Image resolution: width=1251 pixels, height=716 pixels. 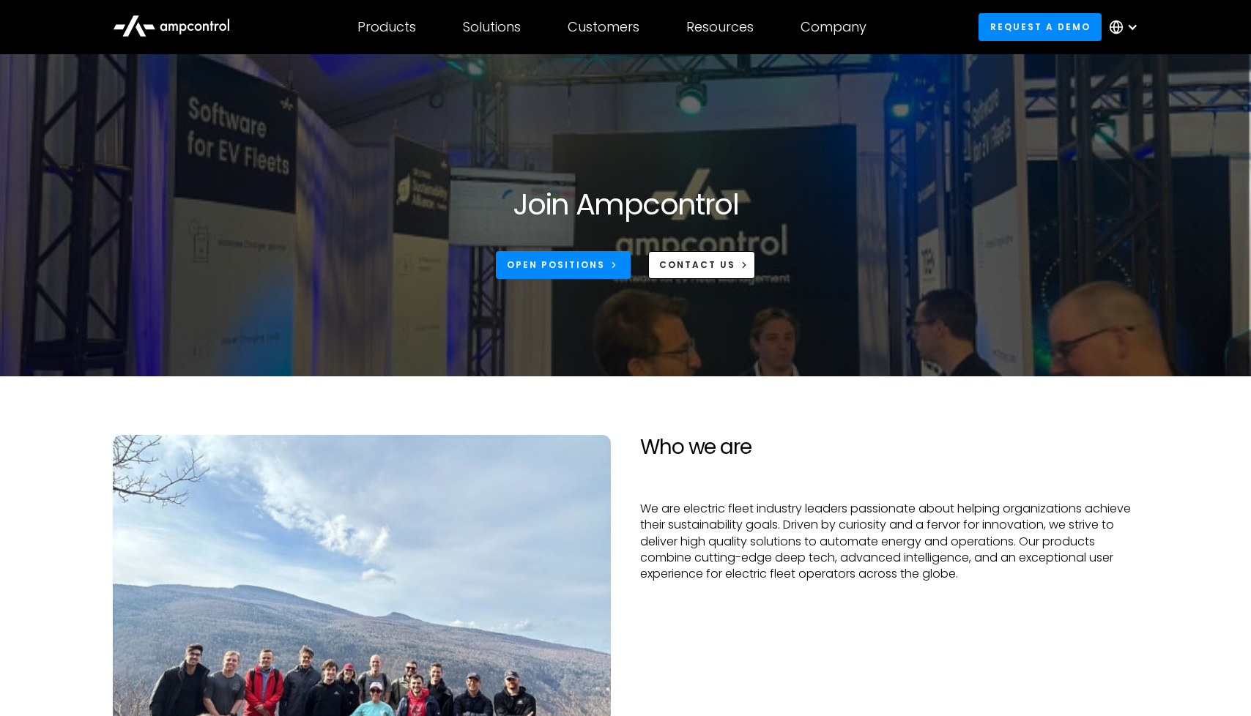 What do you see at coordinates (556, 265) in the screenshot?
I see `div: Open Positions` at bounding box center [556, 265].